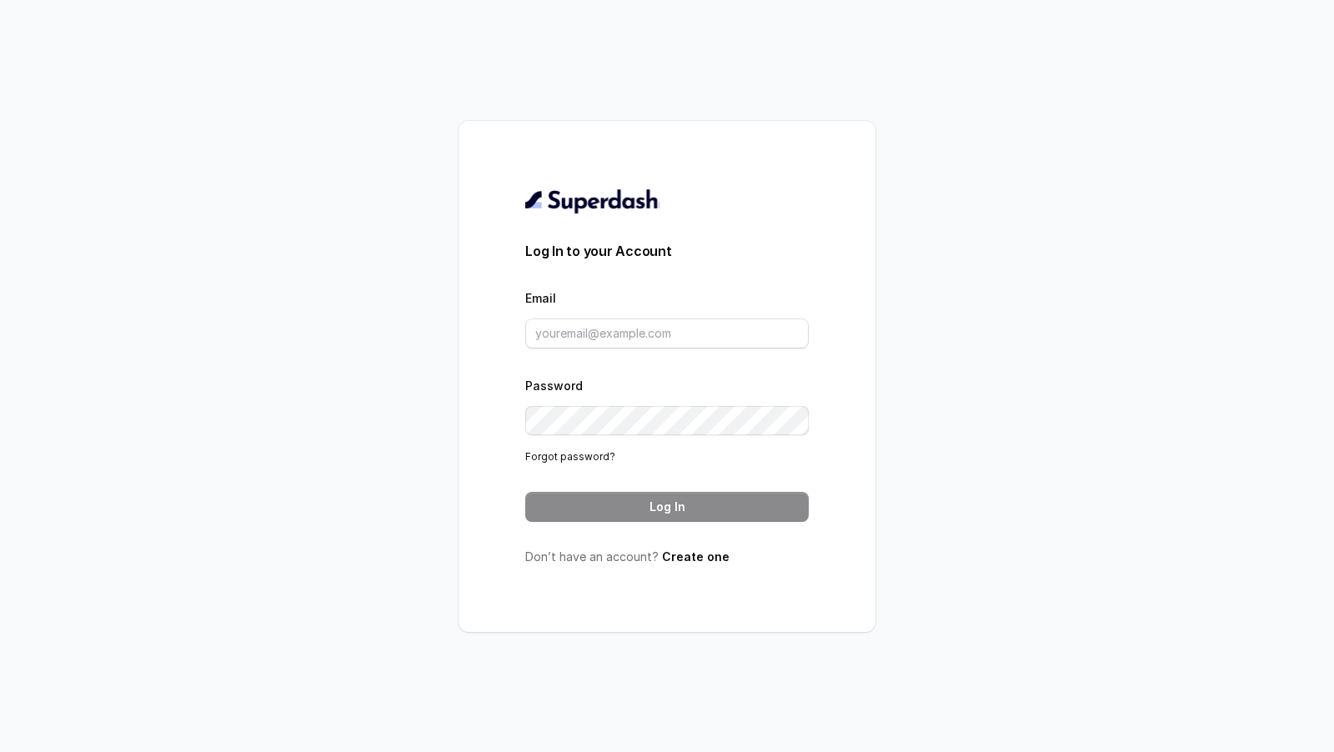 The height and width of the screenshot is (752, 1334). Describe the element at coordinates (667, 557) in the screenshot. I see `p: Don’t have an account?` at that location.